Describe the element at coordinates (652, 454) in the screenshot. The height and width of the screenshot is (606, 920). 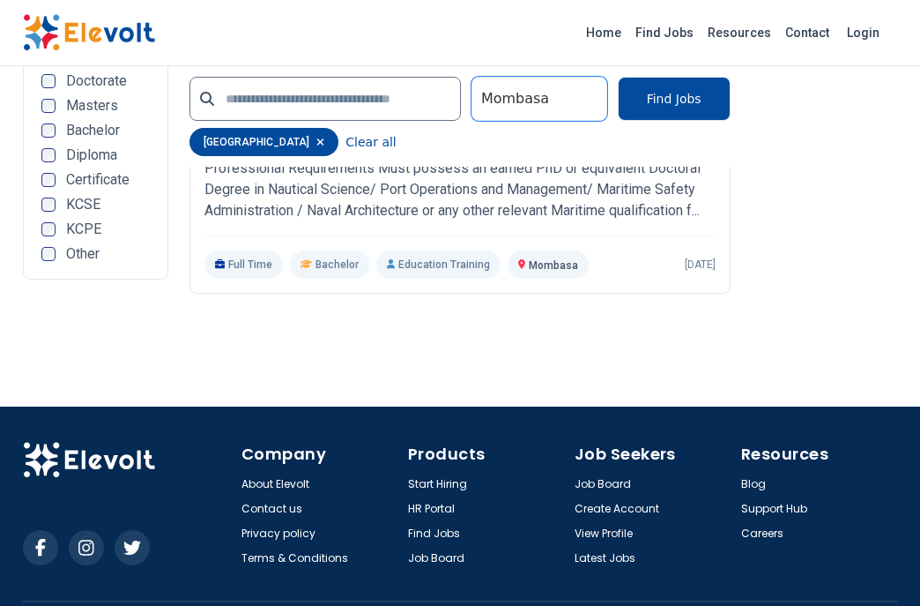
I see `h4: Job Seekers` at that location.